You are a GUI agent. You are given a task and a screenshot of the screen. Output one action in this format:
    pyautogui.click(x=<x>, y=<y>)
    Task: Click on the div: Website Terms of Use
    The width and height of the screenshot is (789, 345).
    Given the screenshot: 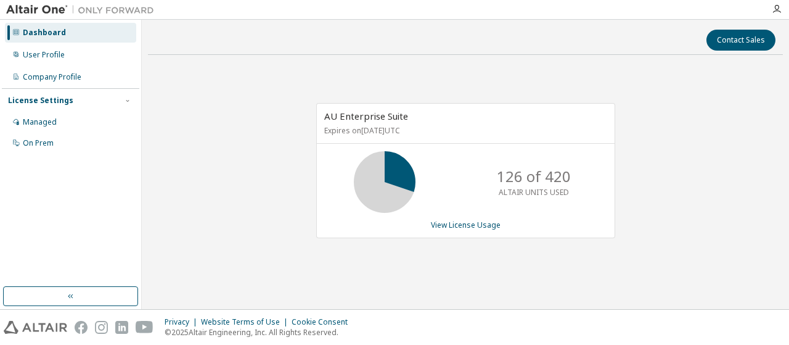 What is the action you would take?
    pyautogui.click(x=246, y=322)
    